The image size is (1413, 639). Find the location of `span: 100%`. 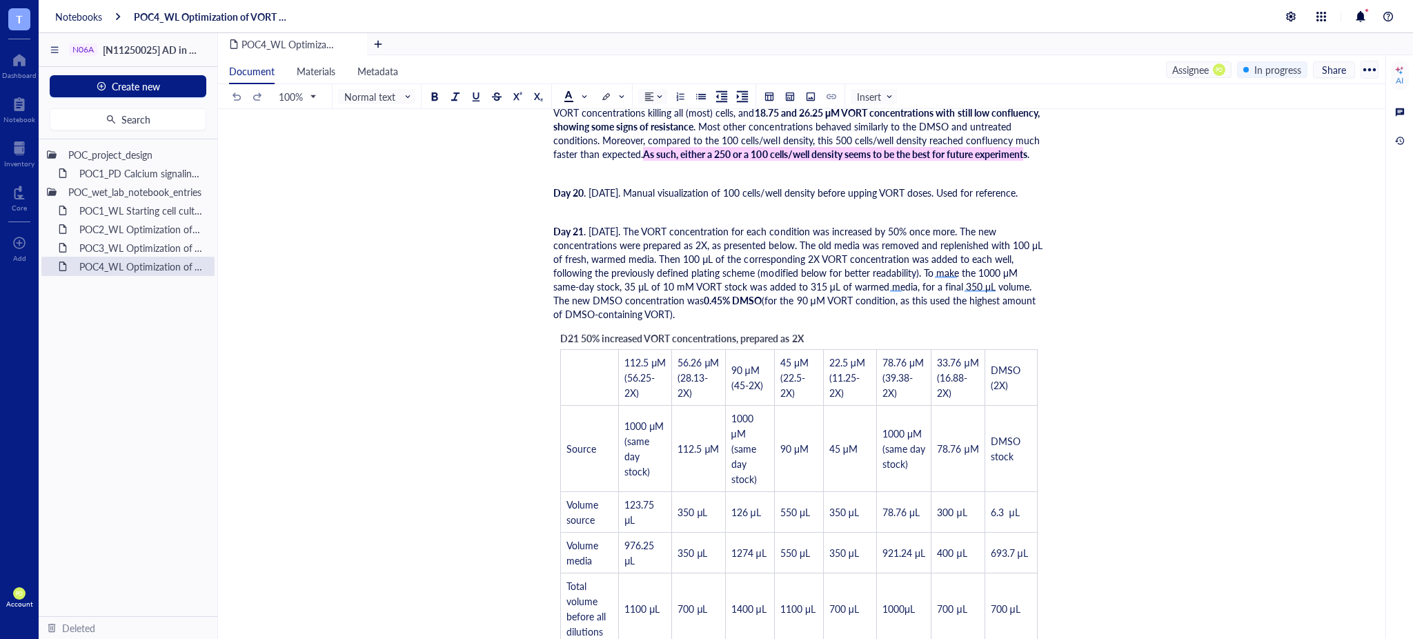

span: 100% is located at coordinates (297, 97).